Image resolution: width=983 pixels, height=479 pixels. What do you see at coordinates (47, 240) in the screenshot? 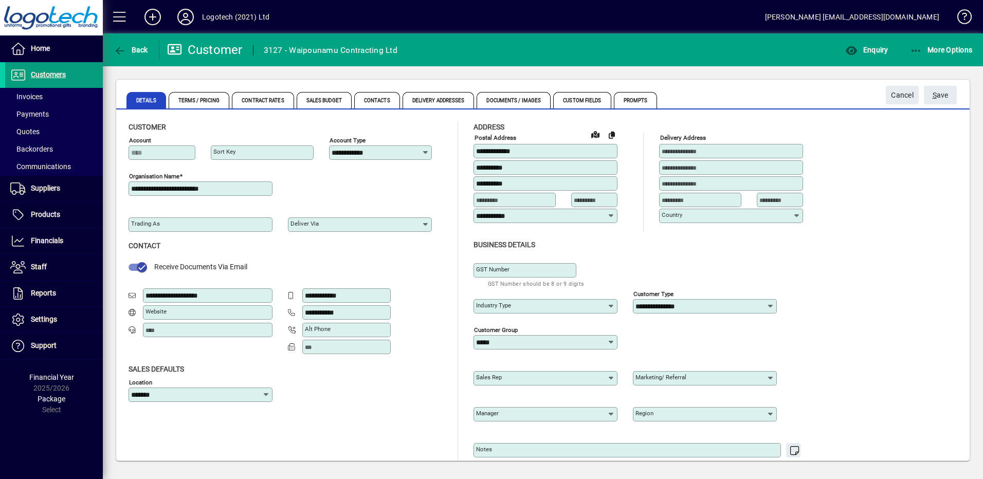
I see `span: Financials` at bounding box center [47, 240].